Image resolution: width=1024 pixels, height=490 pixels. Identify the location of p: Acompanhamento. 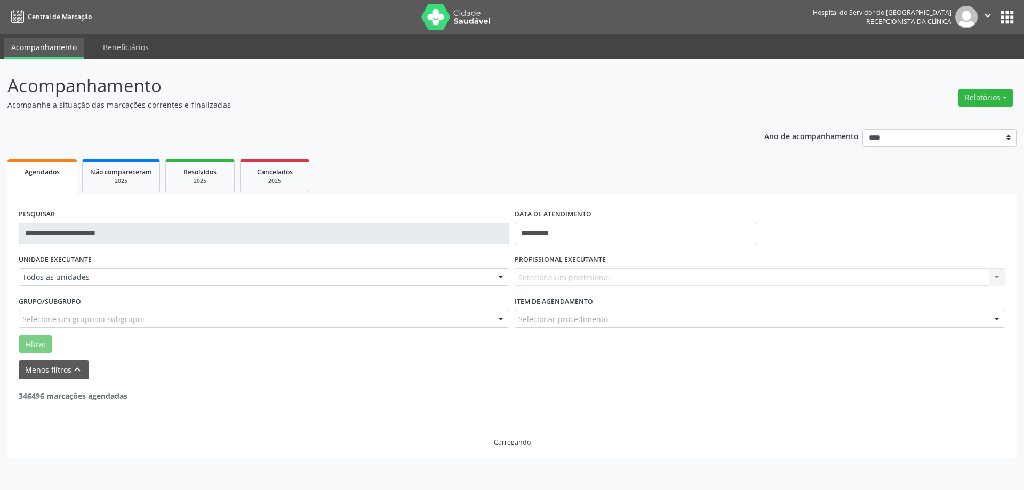
(361, 86).